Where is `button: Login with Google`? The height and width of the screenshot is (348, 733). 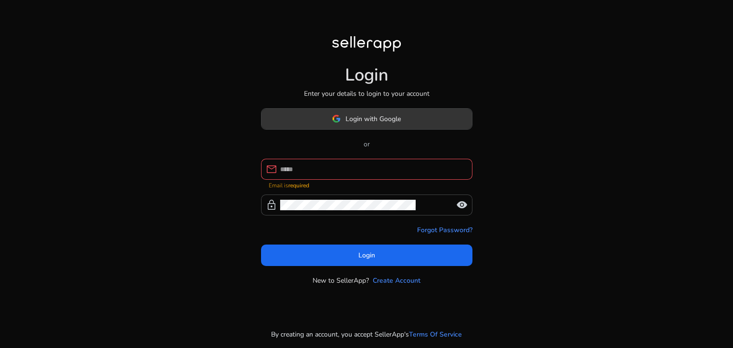 button: Login with Google is located at coordinates (367, 119).